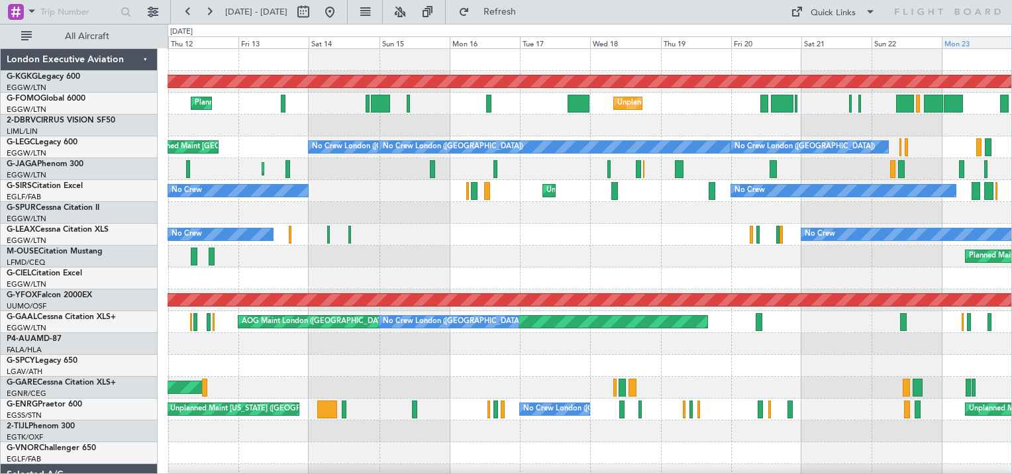 The height and width of the screenshot is (474, 1012). I want to click on div: Thu 19, so click(696, 42).